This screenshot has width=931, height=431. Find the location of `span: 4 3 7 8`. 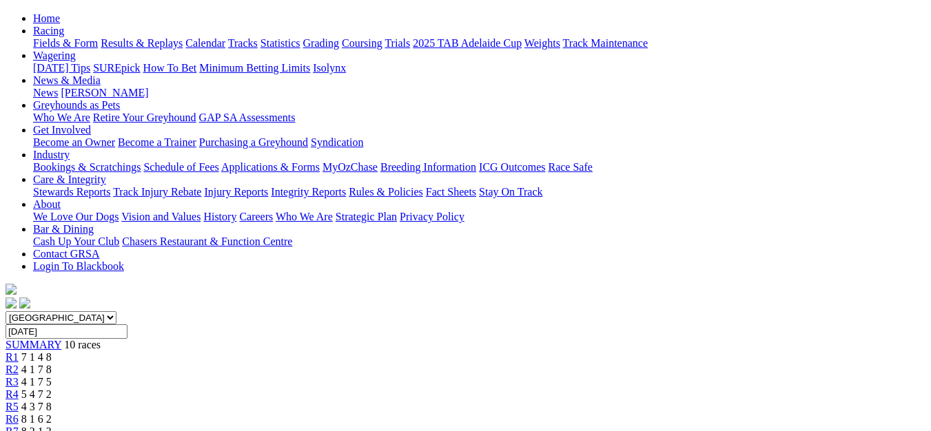

span: 4 3 7 8 is located at coordinates (37, 407).